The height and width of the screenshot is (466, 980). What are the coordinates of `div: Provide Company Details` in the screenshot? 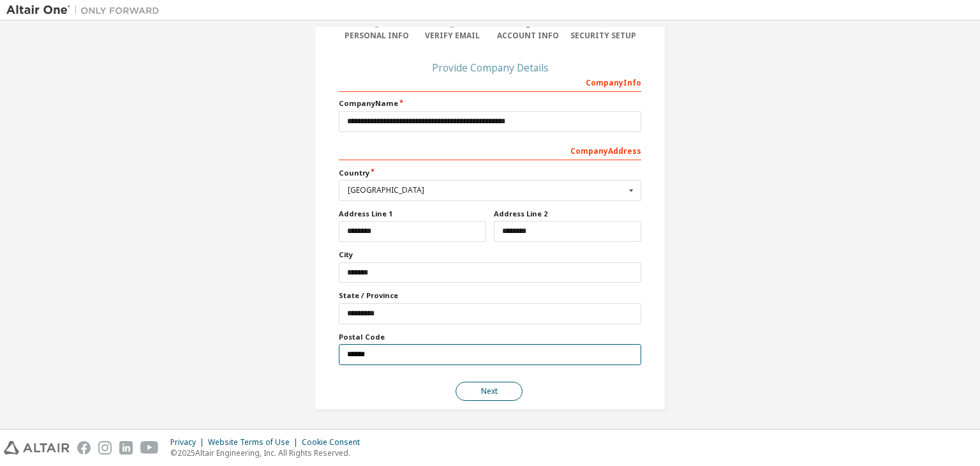 It's located at (490, 68).